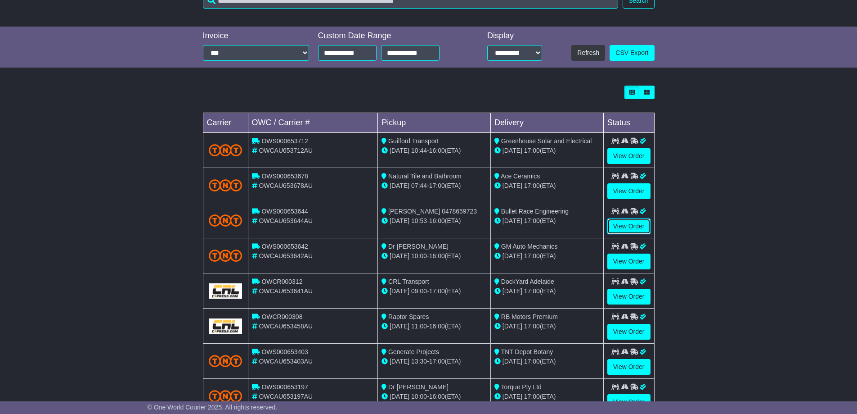 This screenshot has height=414, width=857. Describe the element at coordinates (419, 150) in the screenshot. I see `span: 10:44` at that location.